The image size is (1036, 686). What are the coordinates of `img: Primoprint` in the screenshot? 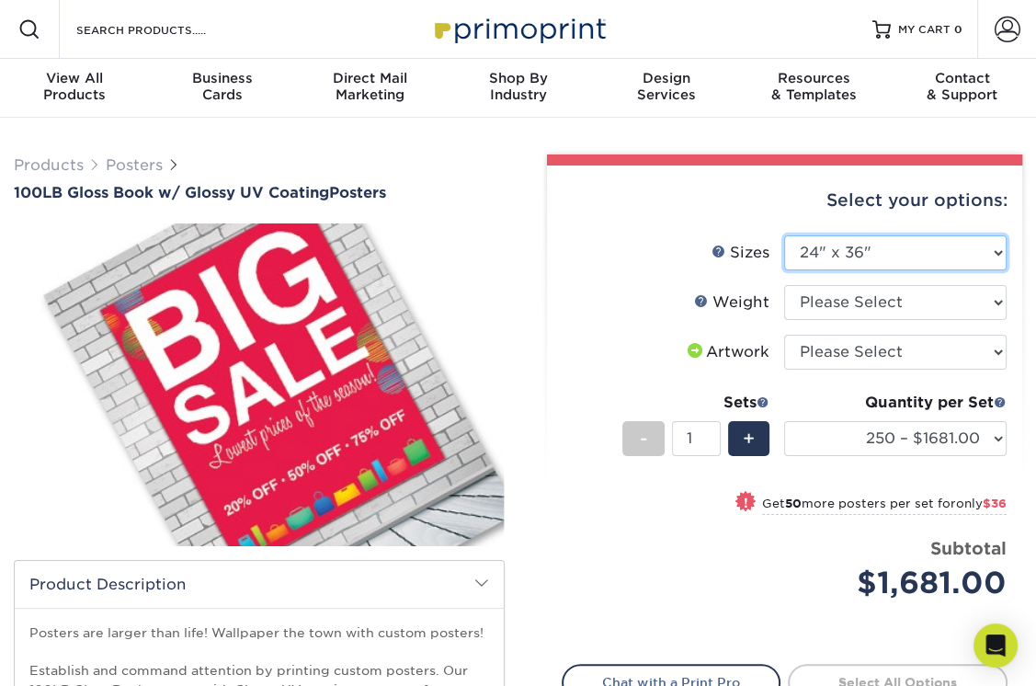 It's located at (518, 28).